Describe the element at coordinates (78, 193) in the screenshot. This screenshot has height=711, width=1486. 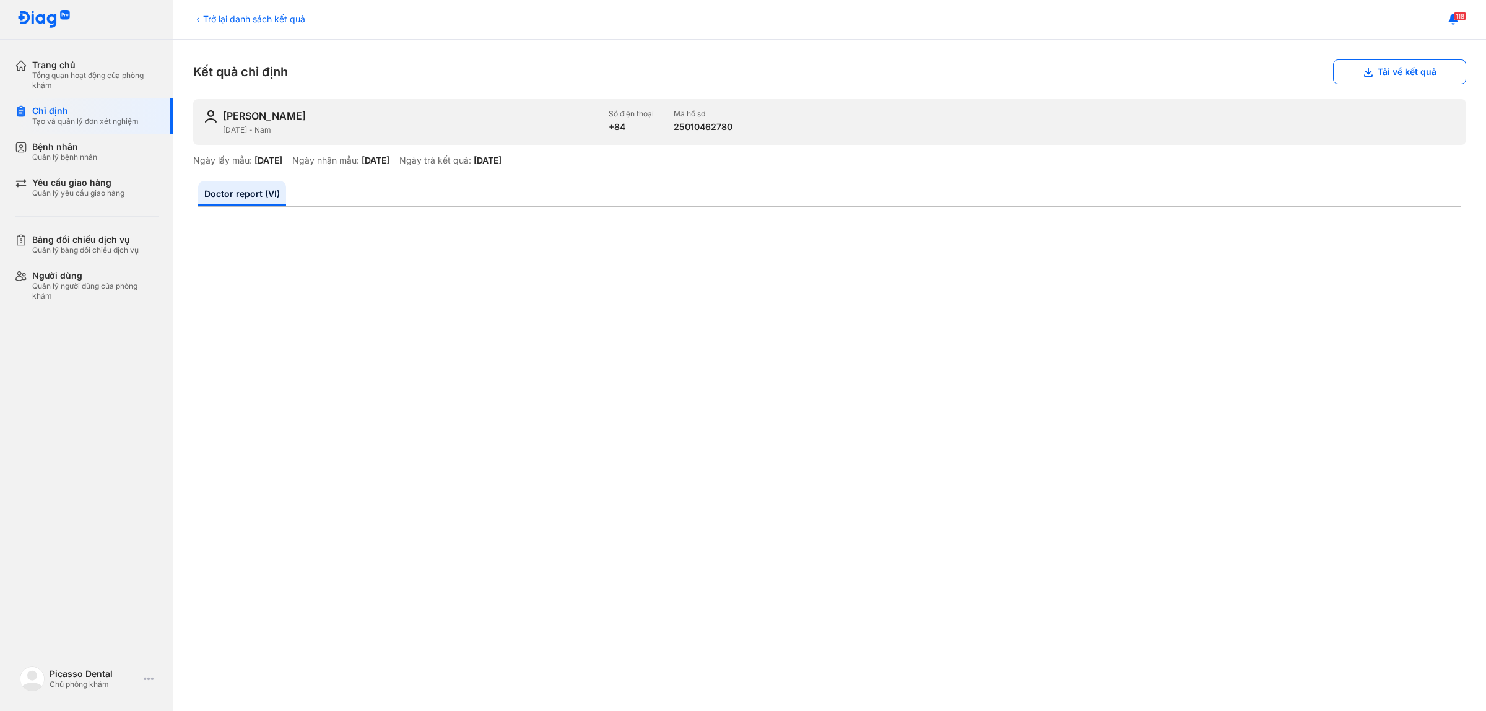
I see `div: Quản lý yêu cầu giao hàng` at that location.